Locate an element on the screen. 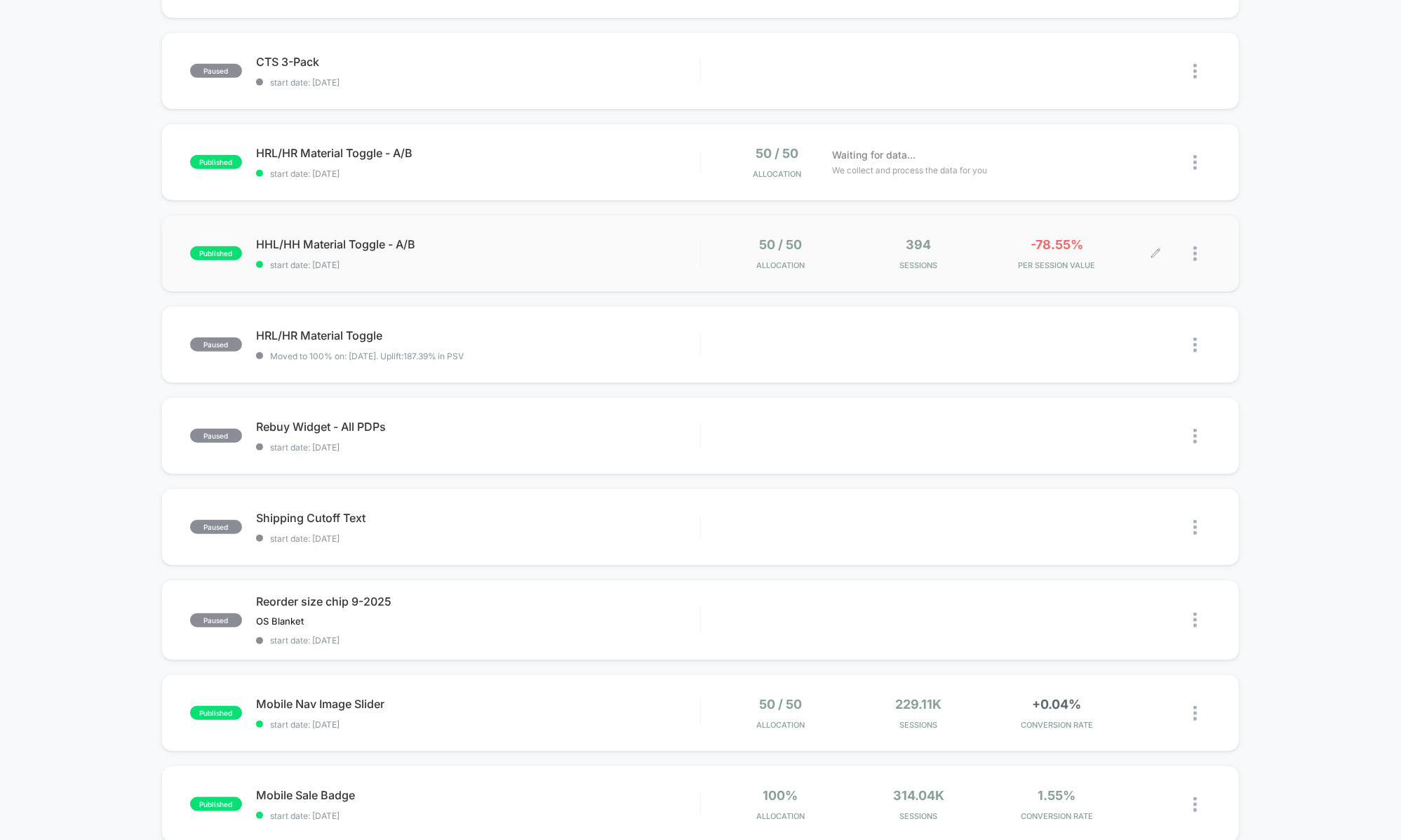 The image size is (1401, 840). span: 100% is located at coordinates (781, 795).